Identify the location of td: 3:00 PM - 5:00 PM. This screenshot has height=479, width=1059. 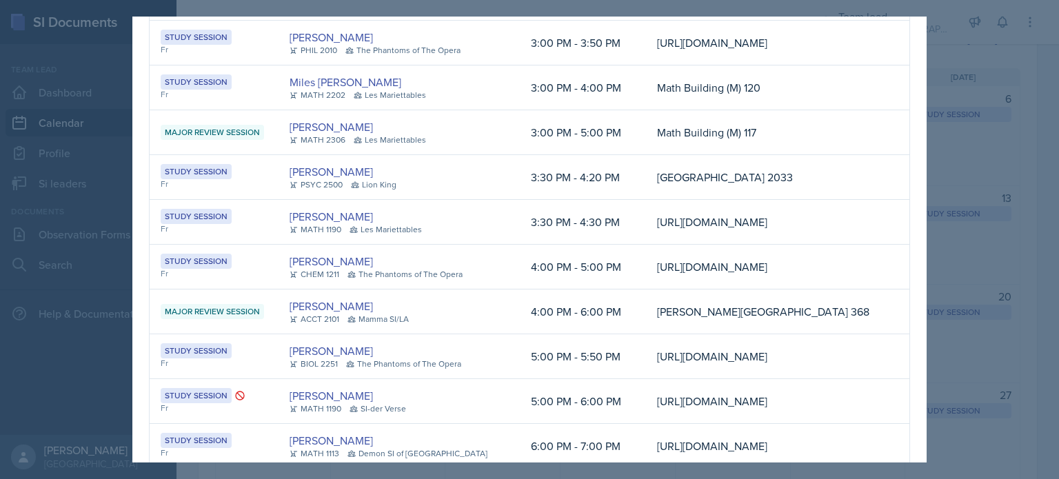
(583, 132).